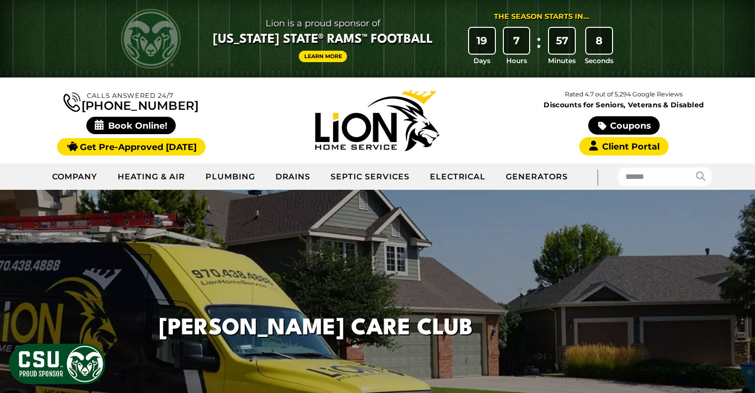  I want to click on div: 57, so click(562, 41).